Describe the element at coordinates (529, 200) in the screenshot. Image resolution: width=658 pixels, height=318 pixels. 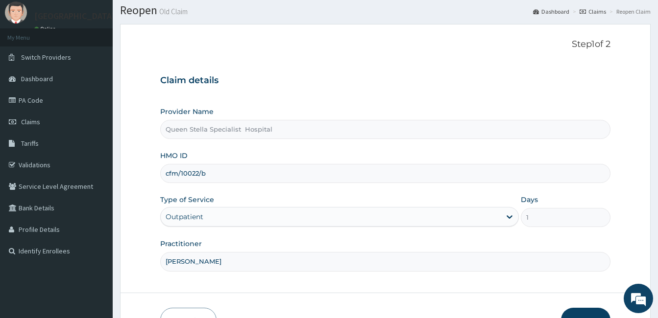
I see `label: Days` at that location.